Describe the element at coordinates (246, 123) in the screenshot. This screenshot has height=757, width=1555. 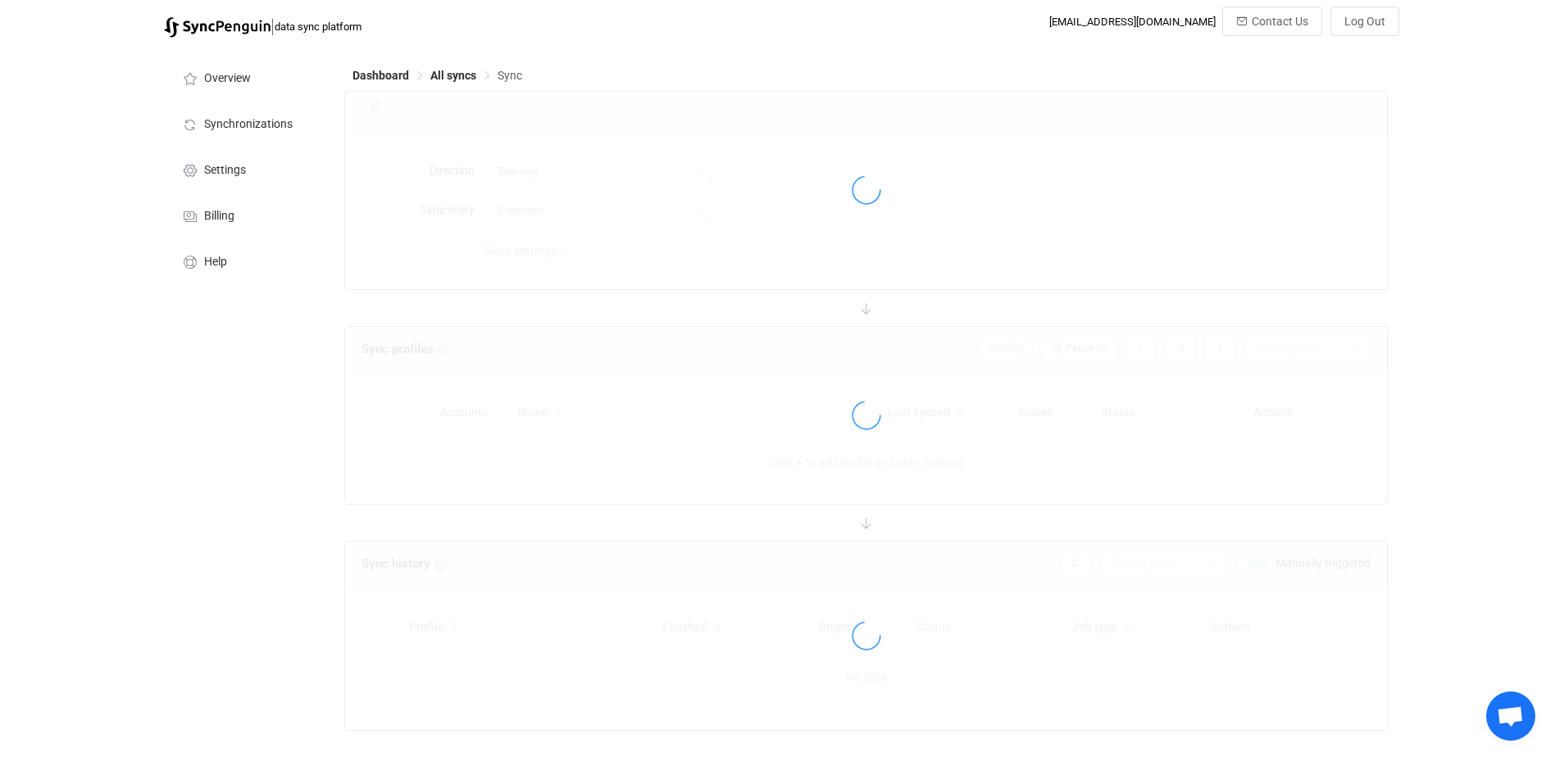
I see `a: Synchronizations` at that location.